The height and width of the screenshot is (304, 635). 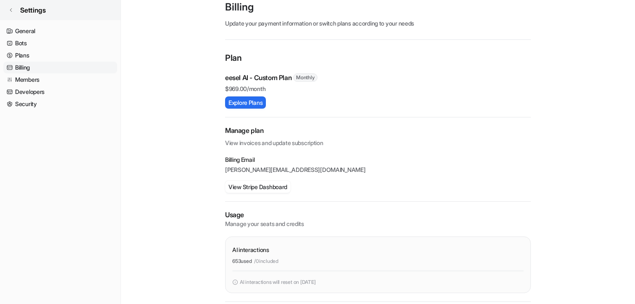 I want to click on p: eesel AI - Custom Plan, so click(x=258, y=78).